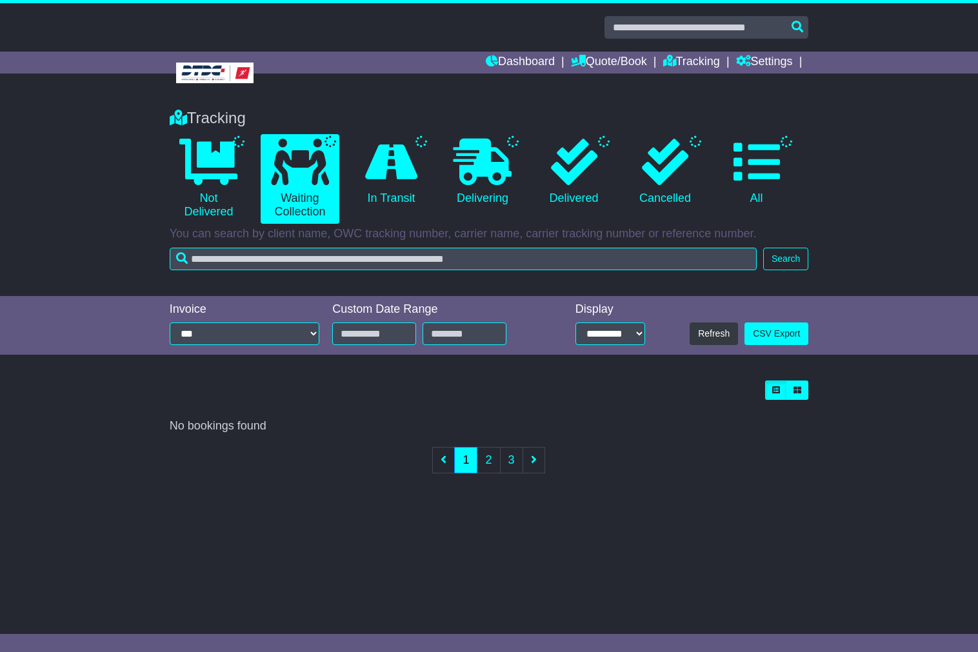  Describe the element at coordinates (692, 63) in the screenshot. I see `a: Tracking` at that location.